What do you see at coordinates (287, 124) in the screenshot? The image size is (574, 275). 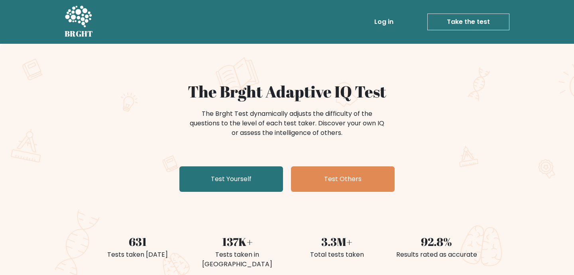 I see `div: The Brght Test dynamically adjusts the difficulty of the questions to the level of each test take...` at bounding box center [287, 124].